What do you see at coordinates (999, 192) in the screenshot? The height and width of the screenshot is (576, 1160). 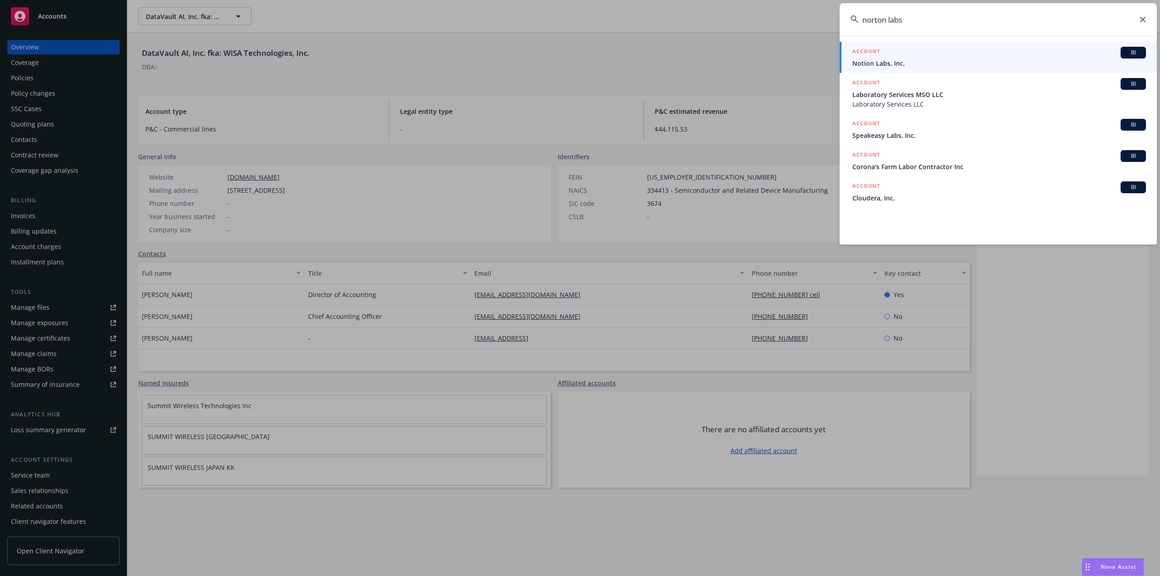 I see `a: ACCOUNTBICloudera, Inc.` at bounding box center [999, 192].